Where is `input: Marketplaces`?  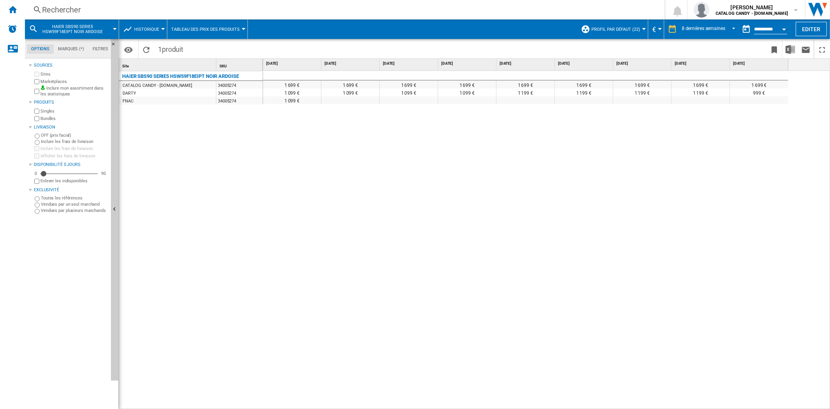 input: Marketplaces is located at coordinates (37, 81).